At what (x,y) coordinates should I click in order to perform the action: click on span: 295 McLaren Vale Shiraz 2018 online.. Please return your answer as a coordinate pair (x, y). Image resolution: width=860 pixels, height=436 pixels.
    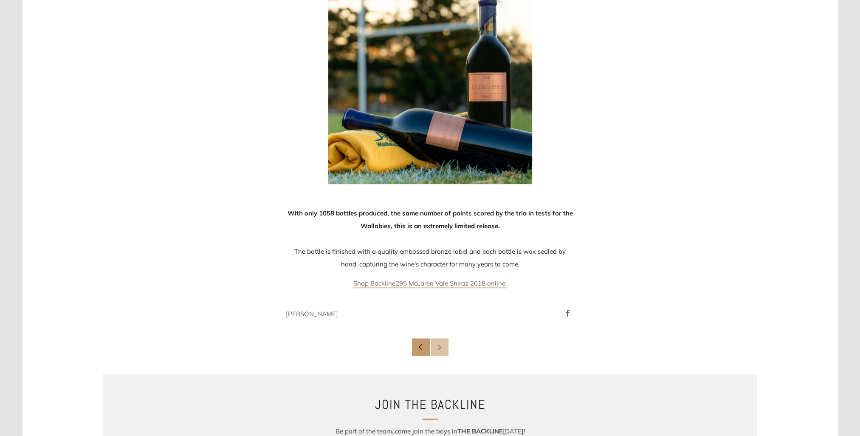
    Looking at the image, I should click on (451, 283).